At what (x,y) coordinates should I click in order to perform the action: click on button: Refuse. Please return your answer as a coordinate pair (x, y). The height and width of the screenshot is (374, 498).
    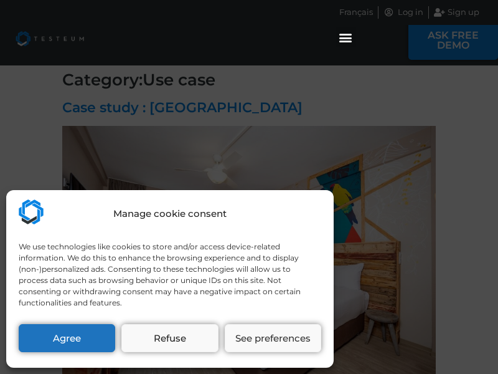
    Looking at the image, I should click on (169, 338).